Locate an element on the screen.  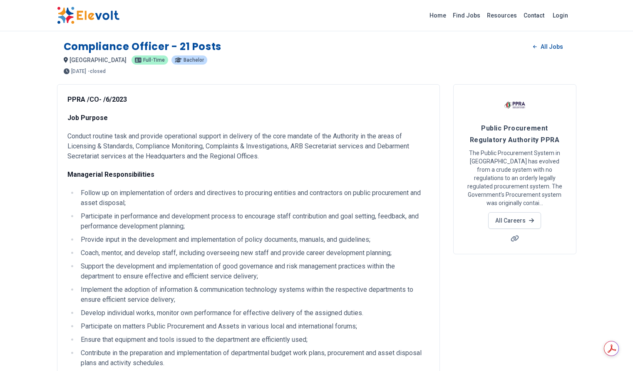
li: Provide input in the development and implementation of policy documents, manuals, and guidelines; is located at coordinates (254, 239).